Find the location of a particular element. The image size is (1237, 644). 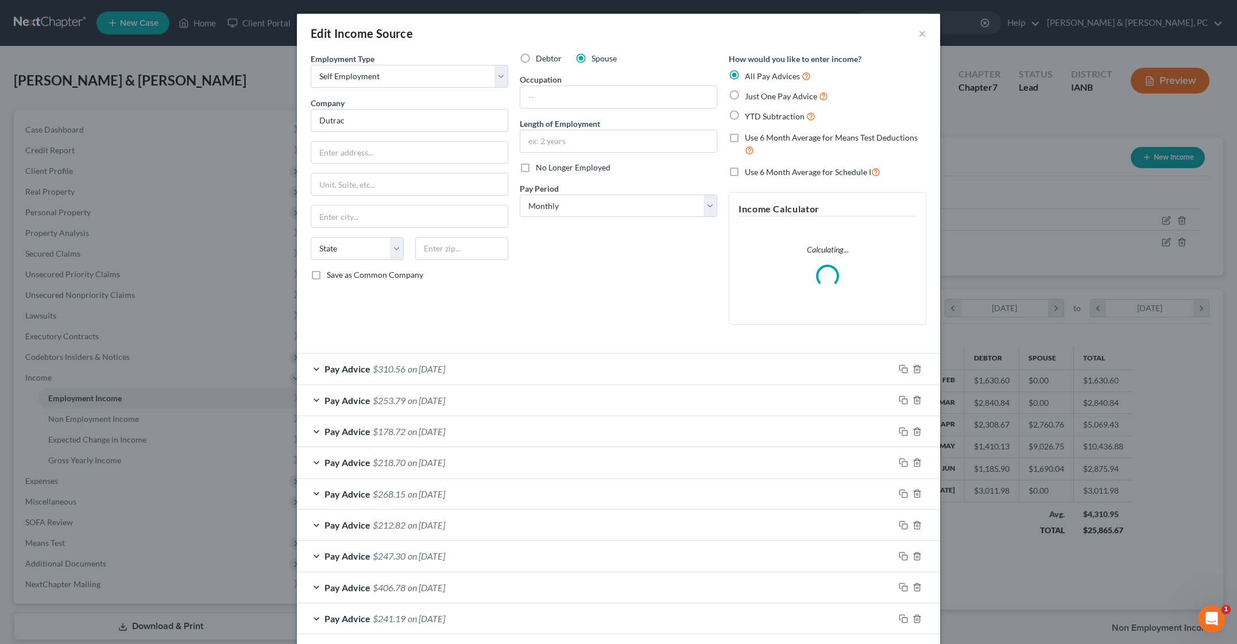

span: Use 6 Month Average for Means Test Deductions is located at coordinates (831, 137).